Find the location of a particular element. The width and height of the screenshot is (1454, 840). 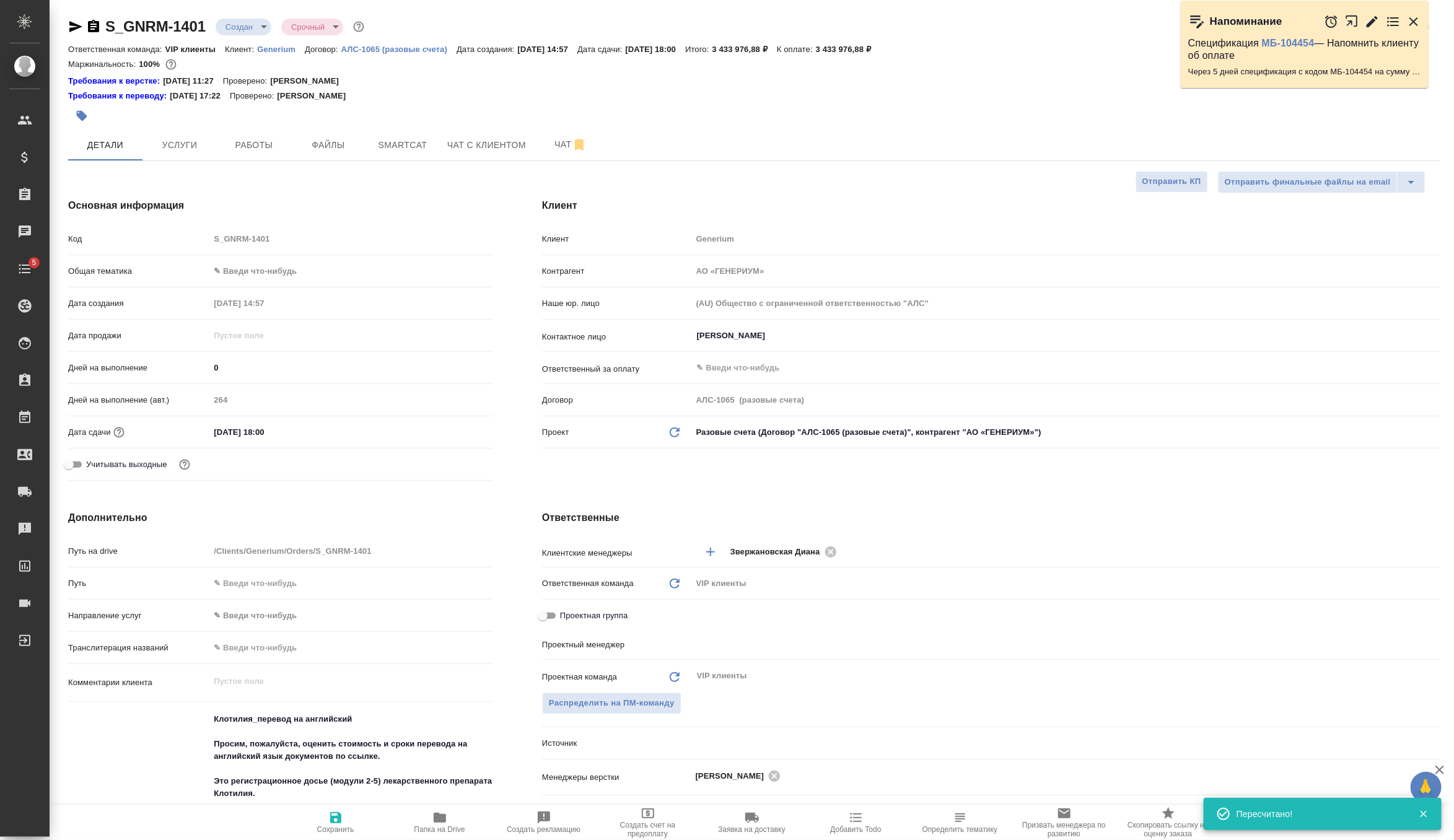

span: В заказе уже есть ответственный ПМ или ПМ группа is located at coordinates (612, 703).